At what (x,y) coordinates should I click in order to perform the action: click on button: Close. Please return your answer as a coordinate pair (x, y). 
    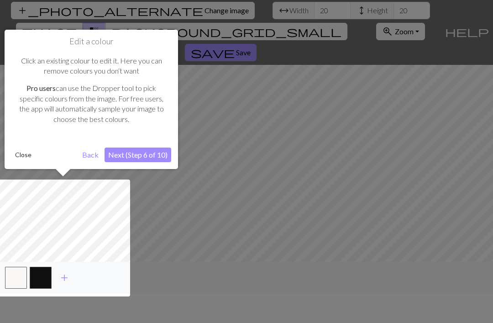
    Looking at the image, I should click on (23, 155).